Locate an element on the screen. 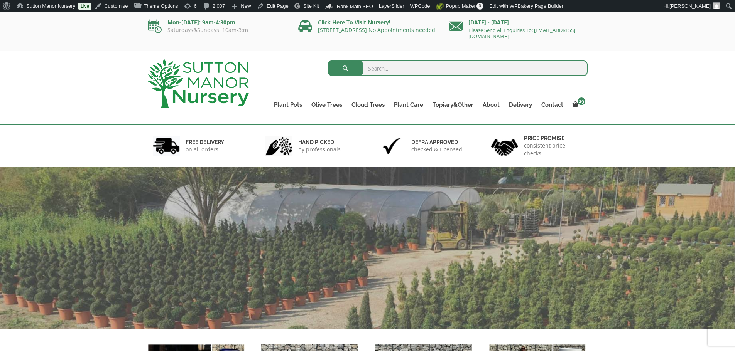  h6: FREE DELIVERY is located at coordinates (205, 142).